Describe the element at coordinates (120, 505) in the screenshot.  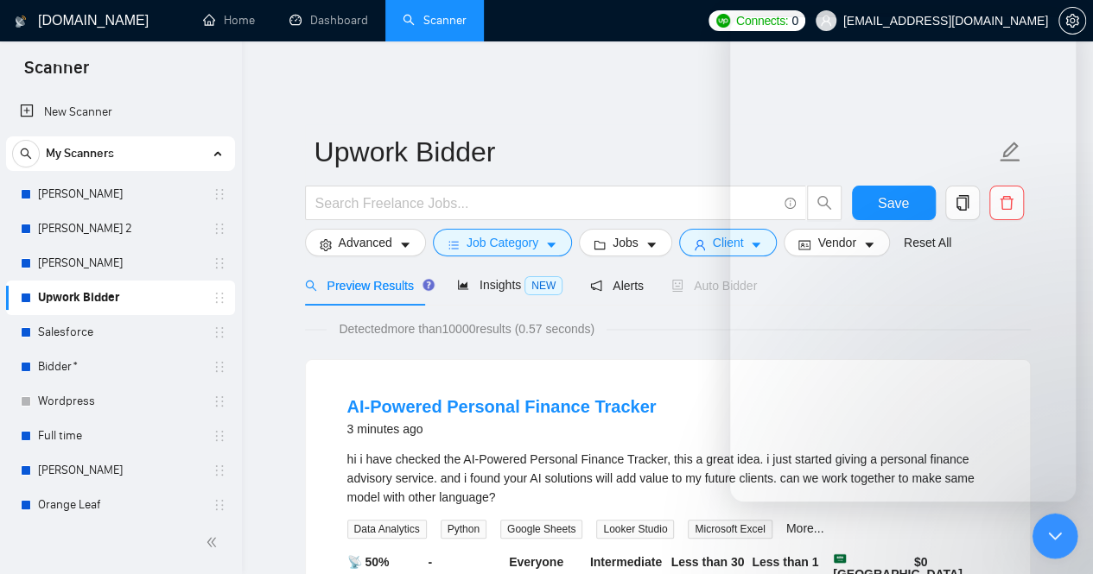
I see `a: Orange Leaf` at that location.